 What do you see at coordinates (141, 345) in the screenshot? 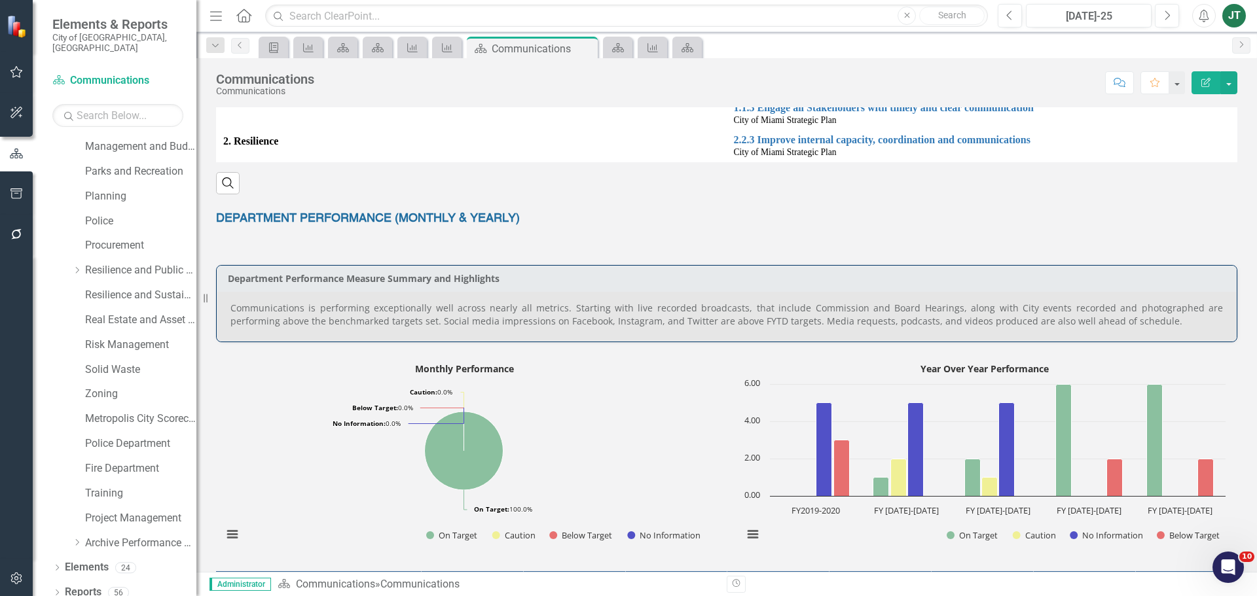
I see `a: Risk Management` at bounding box center [141, 345].